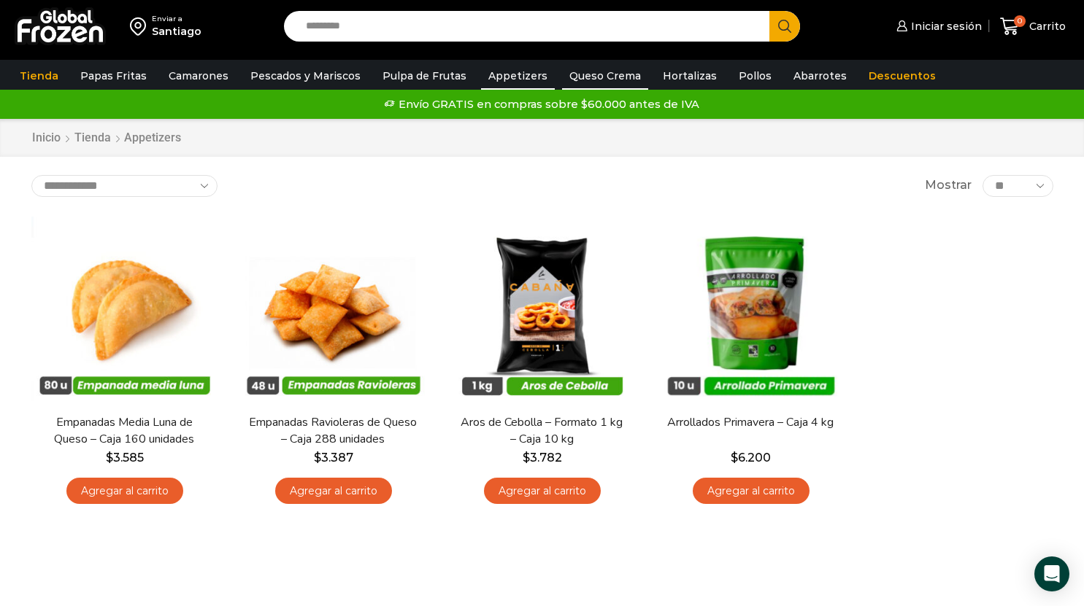  What do you see at coordinates (750, 458) in the screenshot?
I see `bdi: 6.200` at bounding box center [750, 458].